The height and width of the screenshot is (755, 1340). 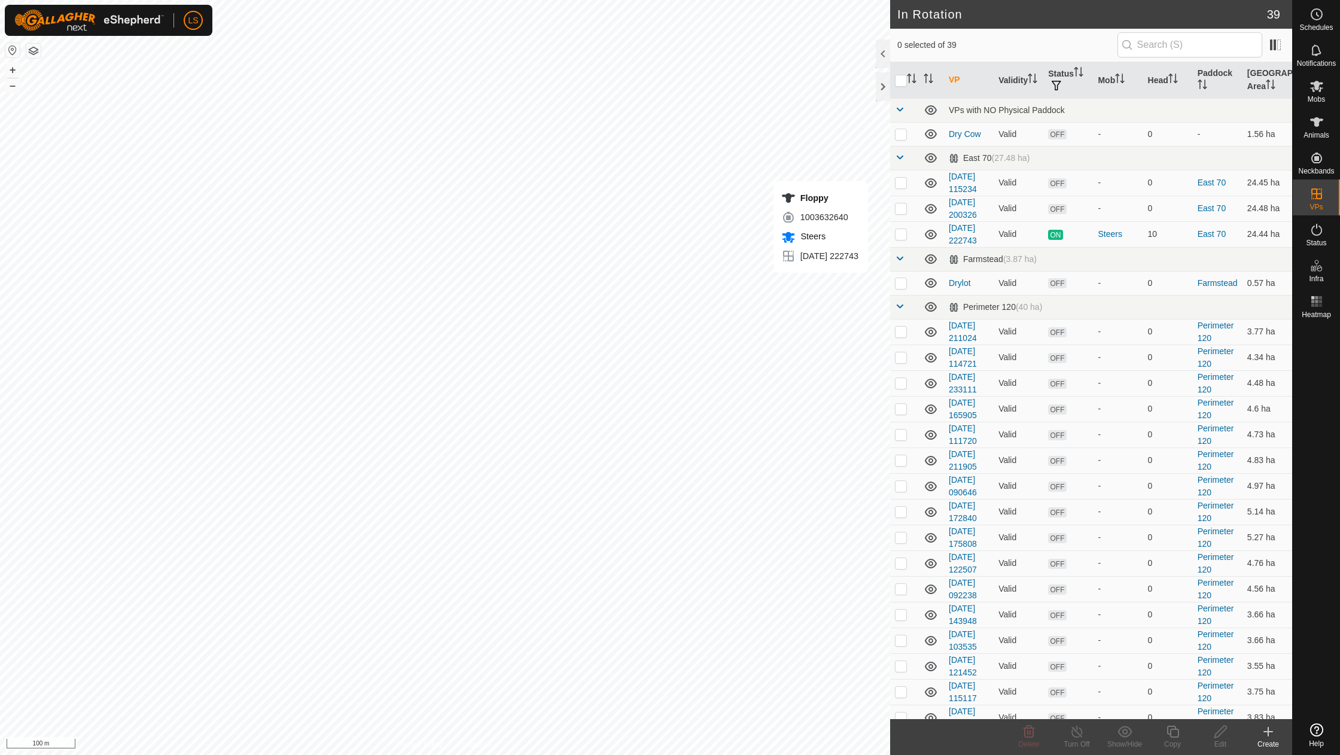 What do you see at coordinates (820, 217) in the screenshot?
I see `div: 1003632640` at bounding box center [820, 217].